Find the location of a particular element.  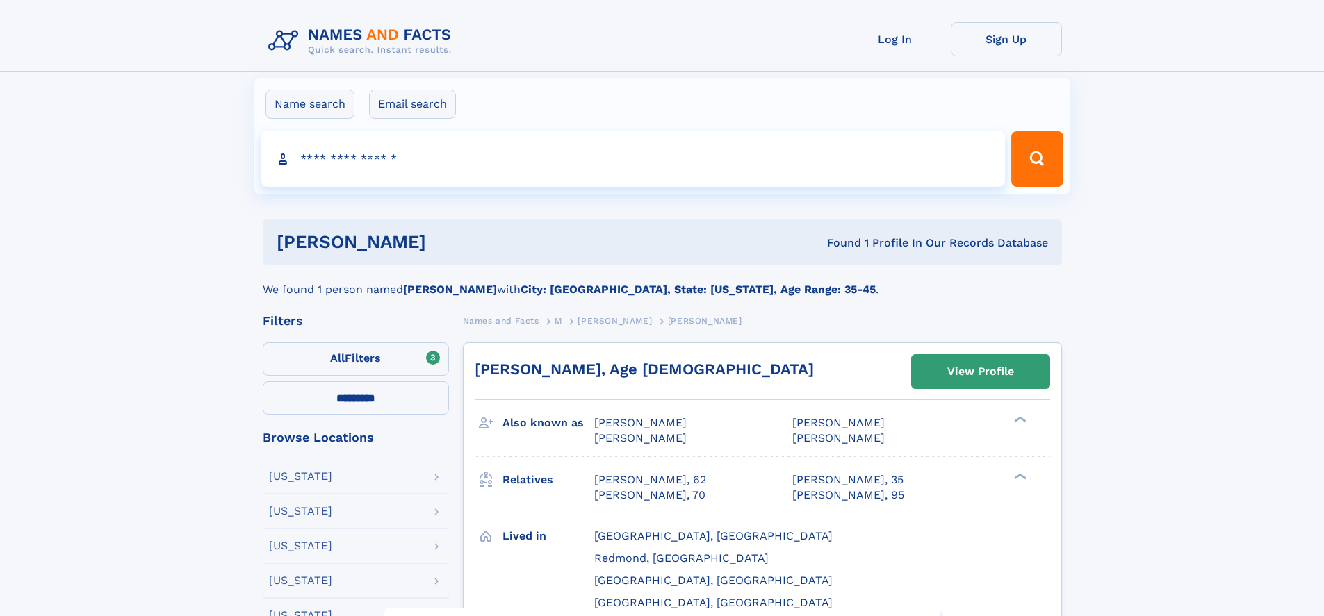

input: search input is located at coordinates (633, 159).